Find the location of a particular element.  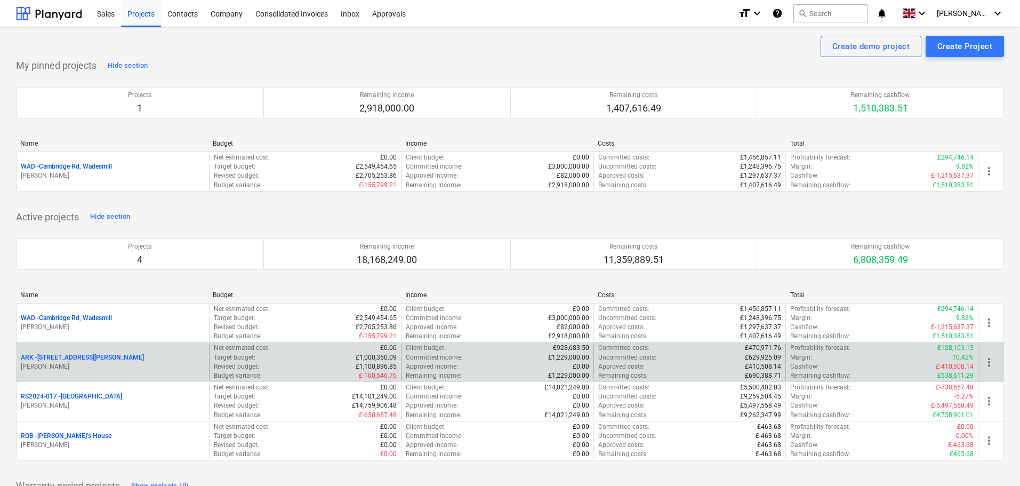

p: 1,407,616.49 is located at coordinates (633, 108).